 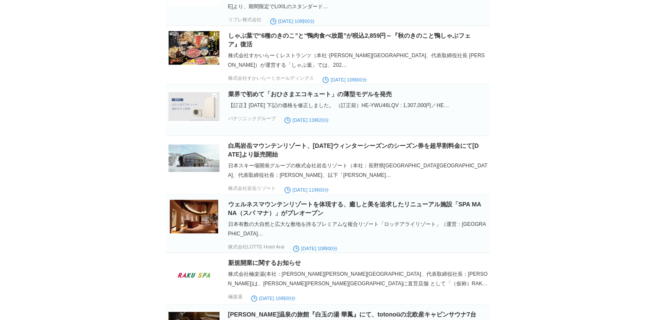 What do you see at coordinates (194, 48) in the screenshot?
I see `img: 17486-585-a9e9fc9d4728c52de863f2e8cd0dfbd3-1200x800.jpg` at bounding box center [194, 48].